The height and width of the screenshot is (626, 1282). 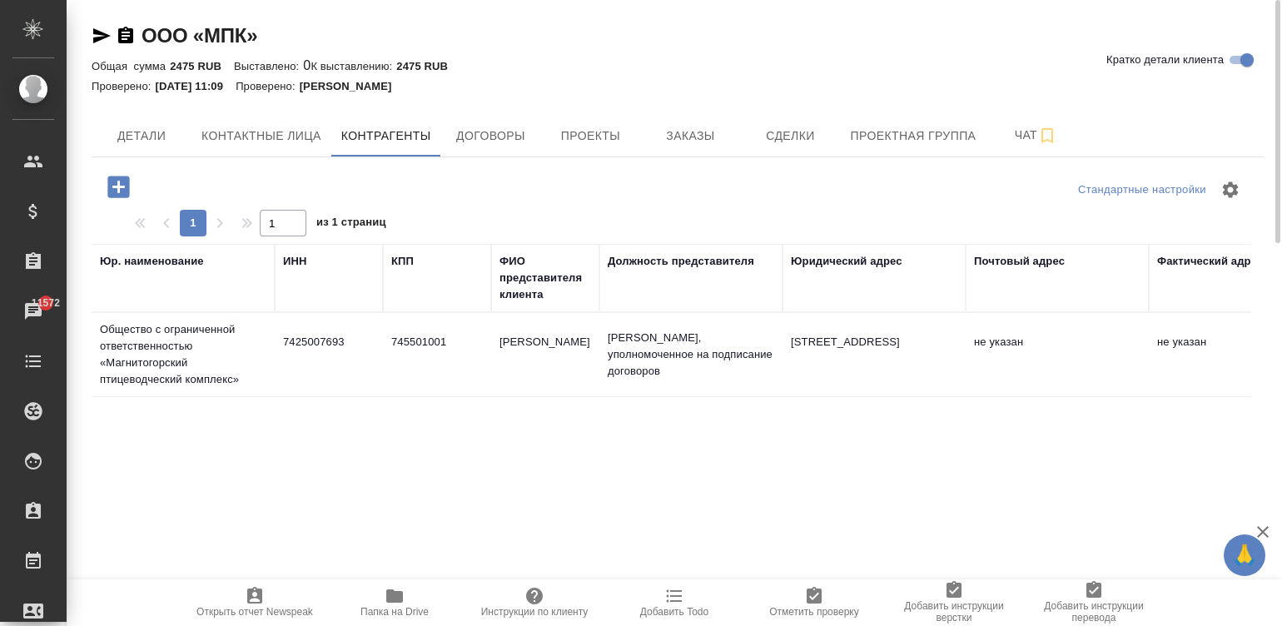 I want to click on td: 745501001, so click(x=437, y=355).